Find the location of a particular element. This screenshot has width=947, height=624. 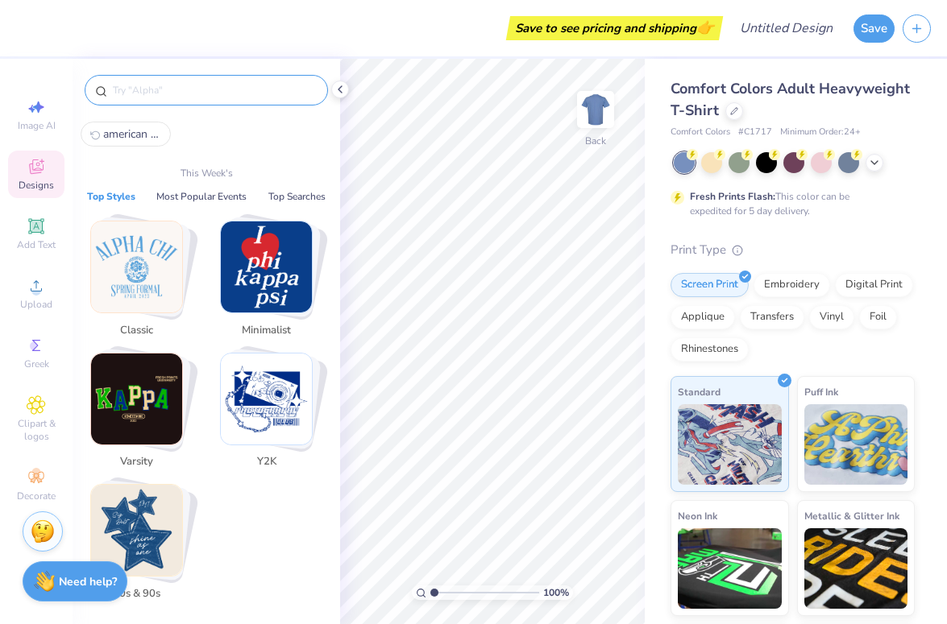

img: Varsity is located at coordinates (136, 399).